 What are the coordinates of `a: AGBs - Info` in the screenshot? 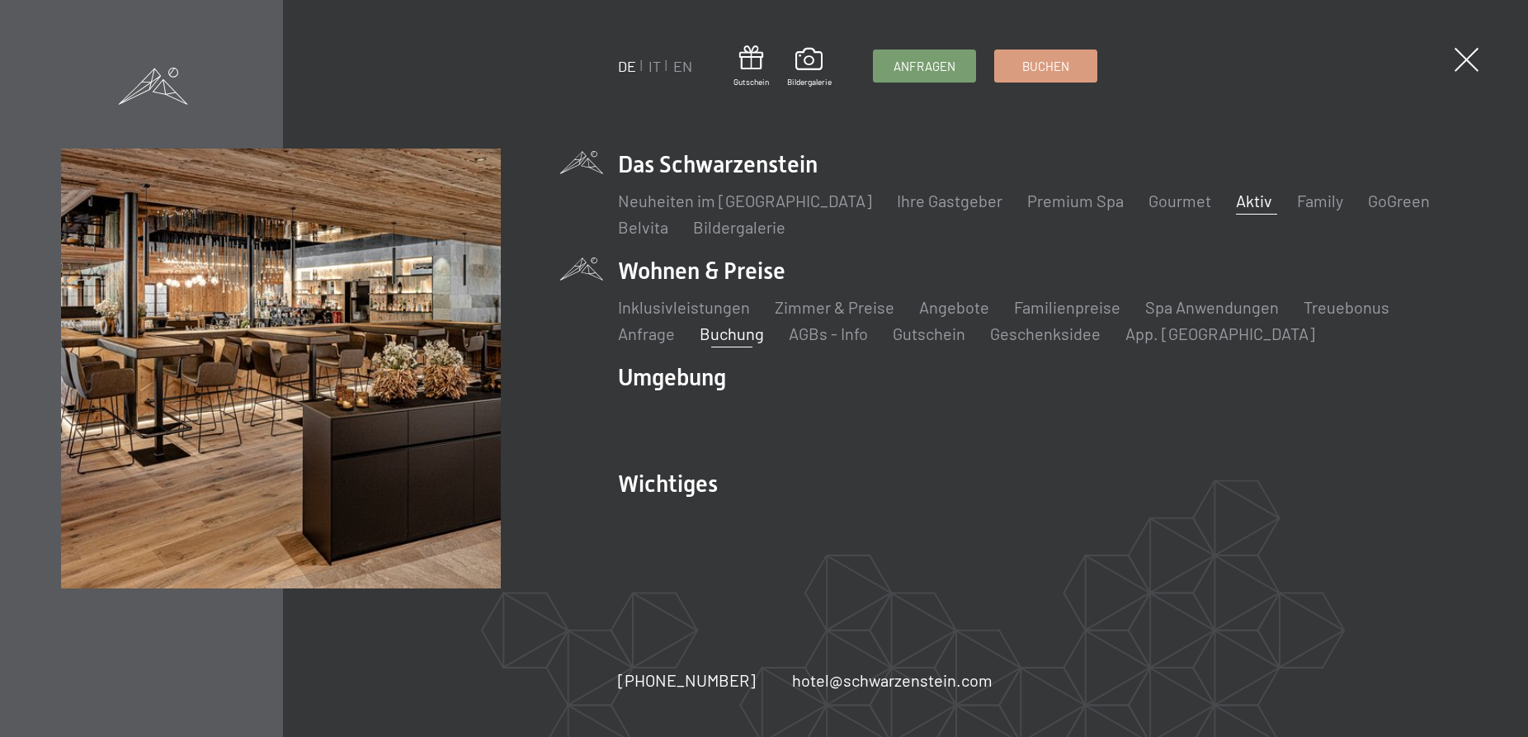 It's located at (828, 333).